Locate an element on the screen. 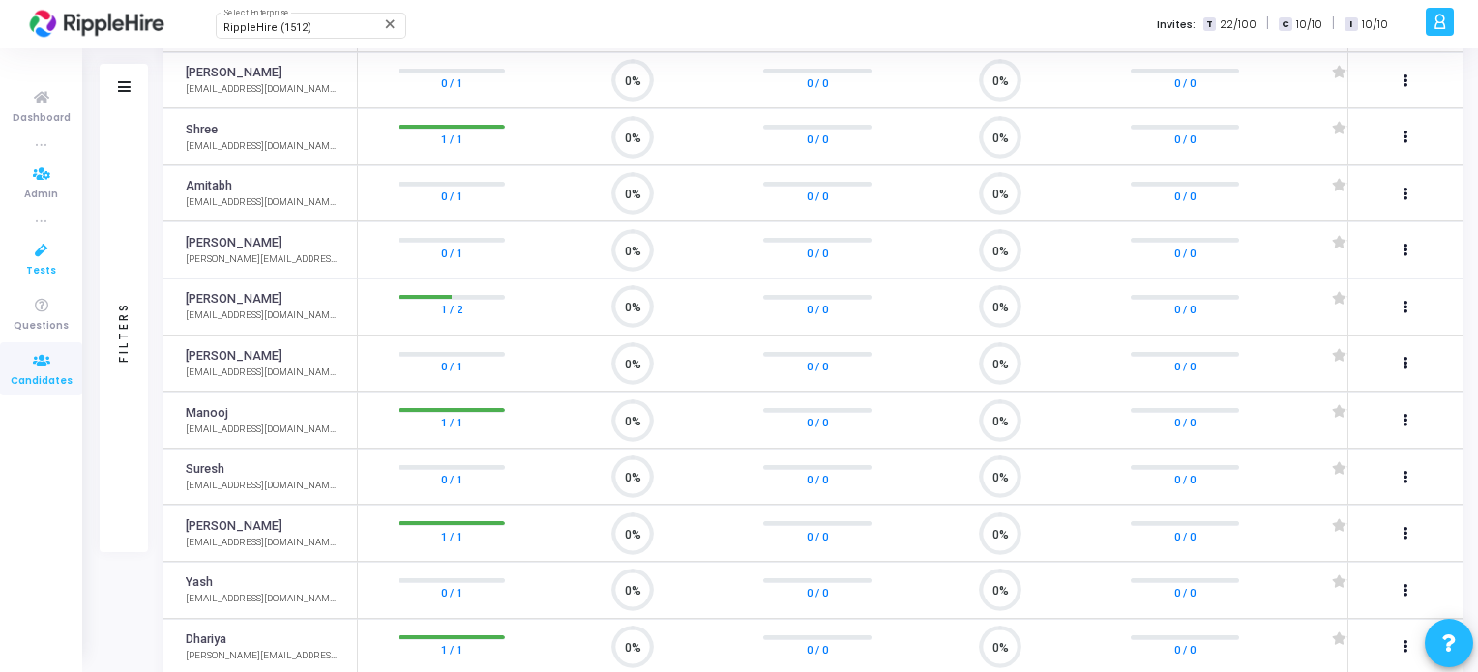 The height and width of the screenshot is (672, 1478). a: Amitabh is located at coordinates (209, 186).